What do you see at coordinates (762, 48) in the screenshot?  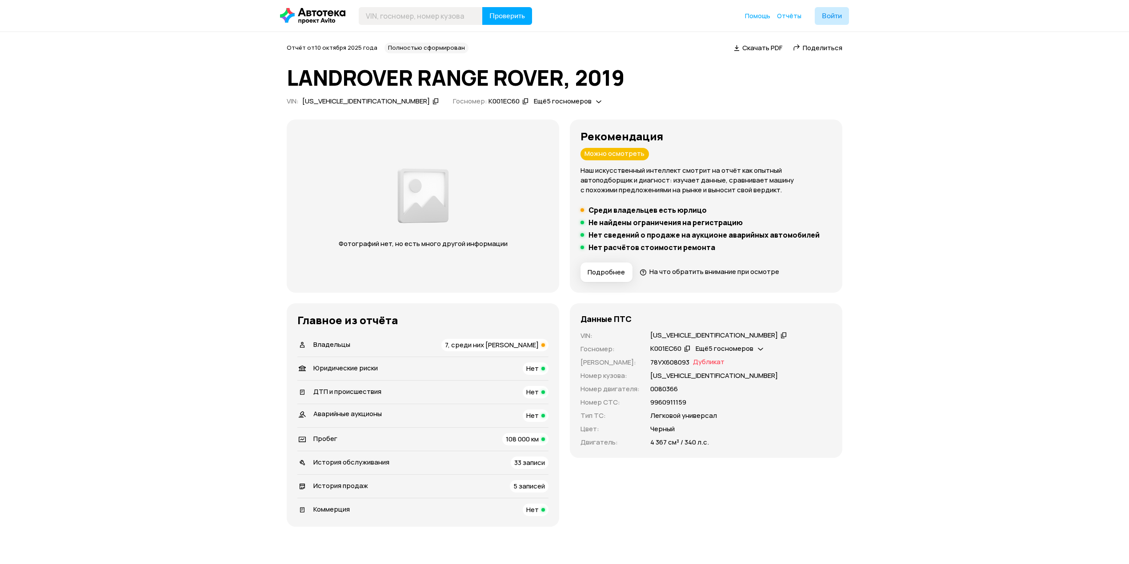 I see `span: Скачать PDF` at bounding box center [762, 48].